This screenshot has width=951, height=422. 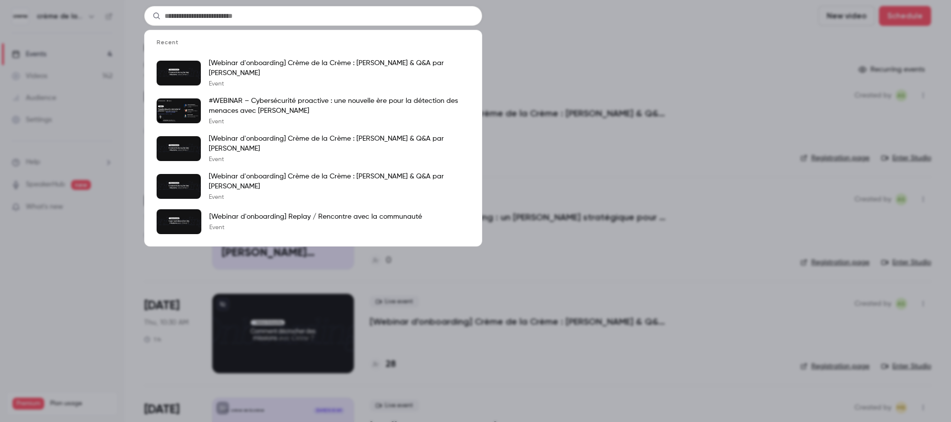 What do you see at coordinates (339, 106) in the screenshot?
I see `p: #WEBINAR – Cybersécurité proactive : une nouvelle ère pour la détection des menaces avec [PERSON_...` at bounding box center [339, 106].